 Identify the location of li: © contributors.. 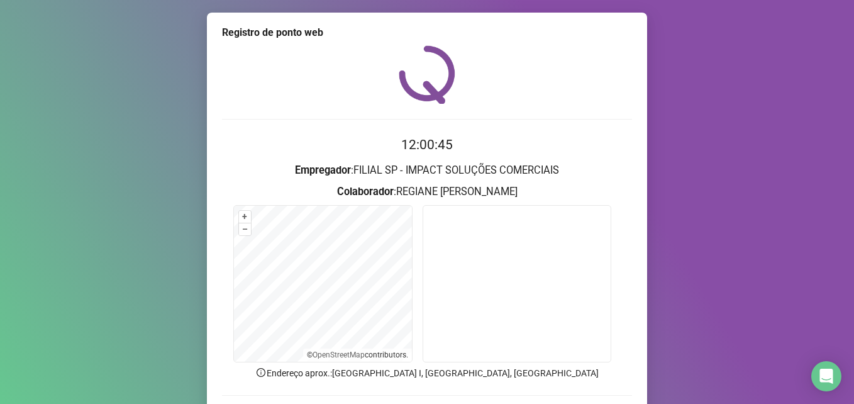
(357, 355).